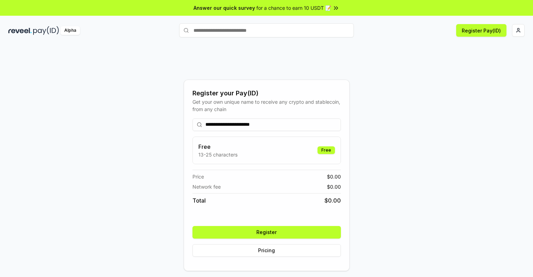 The image size is (533, 277). Describe the element at coordinates (294, 8) in the screenshot. I see `span: for a chance to earn 10 USDT 📝` at that location.